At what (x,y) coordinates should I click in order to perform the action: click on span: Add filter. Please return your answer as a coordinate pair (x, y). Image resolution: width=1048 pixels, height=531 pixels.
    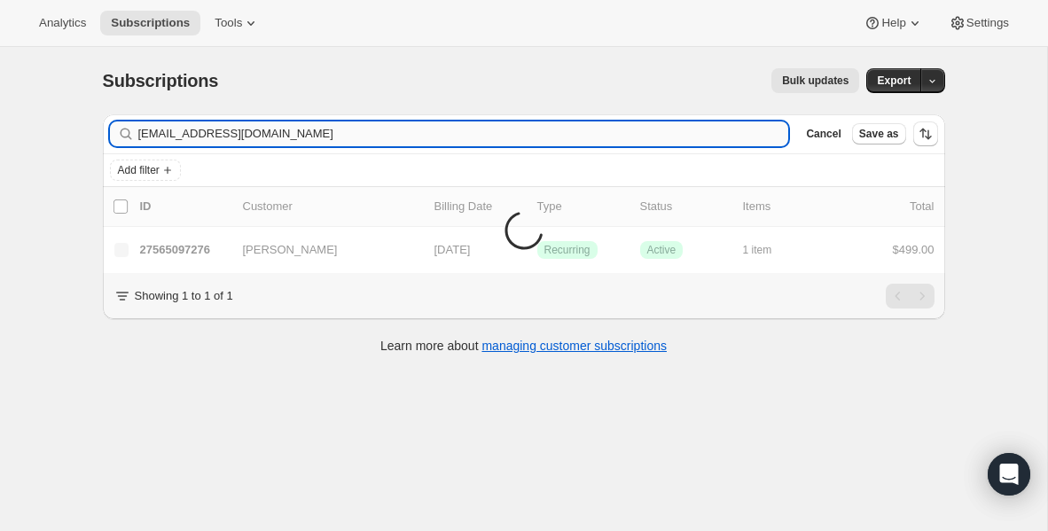
    Looking at the image, I should click on (138, 170).